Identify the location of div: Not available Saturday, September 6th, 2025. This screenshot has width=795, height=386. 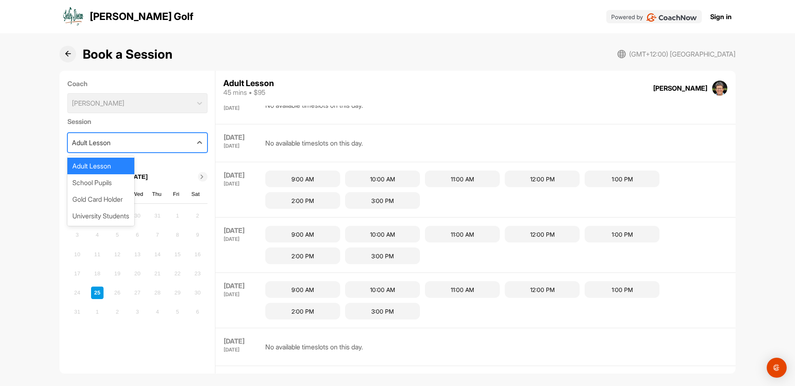
(198, 312).